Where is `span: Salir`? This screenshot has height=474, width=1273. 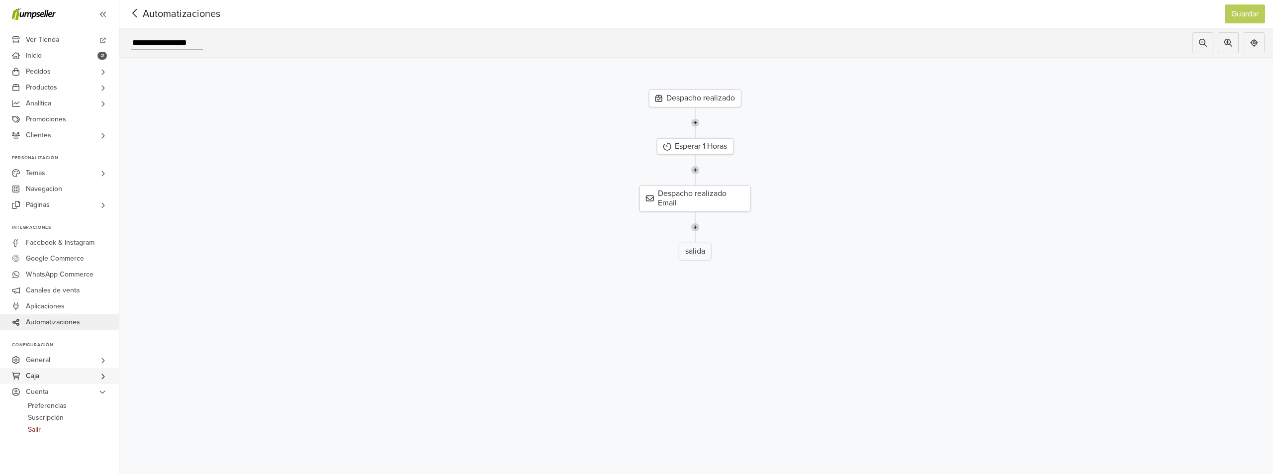
span: Salir is located at coordinates (34, 430).